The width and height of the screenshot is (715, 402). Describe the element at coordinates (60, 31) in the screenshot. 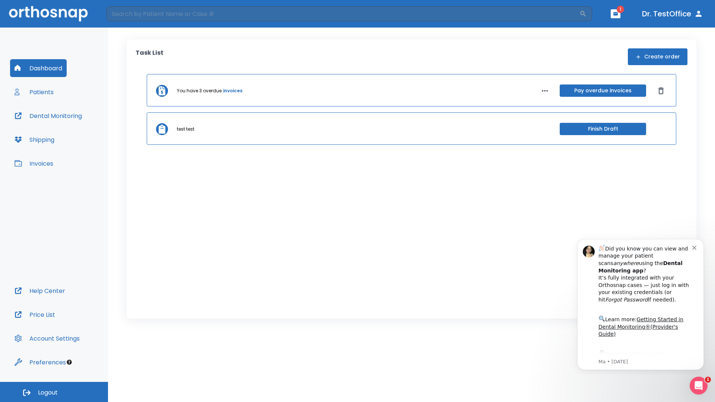

I see `i: anywhere` at that location.